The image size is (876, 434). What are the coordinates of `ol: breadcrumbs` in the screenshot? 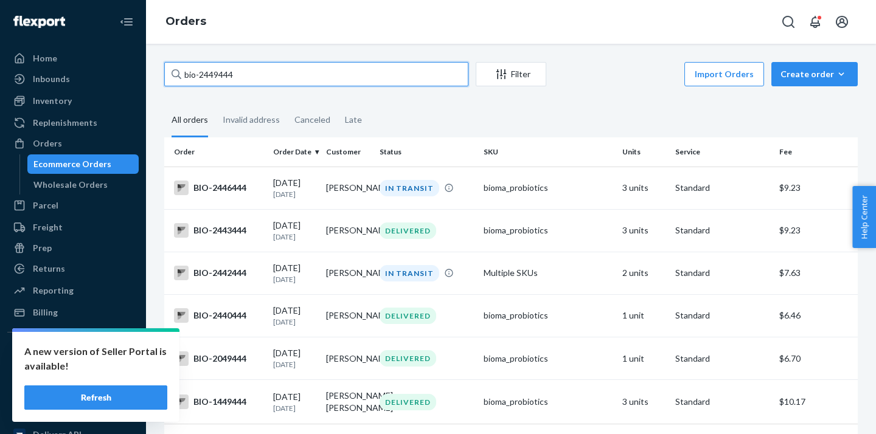 It's located at (186, 22).